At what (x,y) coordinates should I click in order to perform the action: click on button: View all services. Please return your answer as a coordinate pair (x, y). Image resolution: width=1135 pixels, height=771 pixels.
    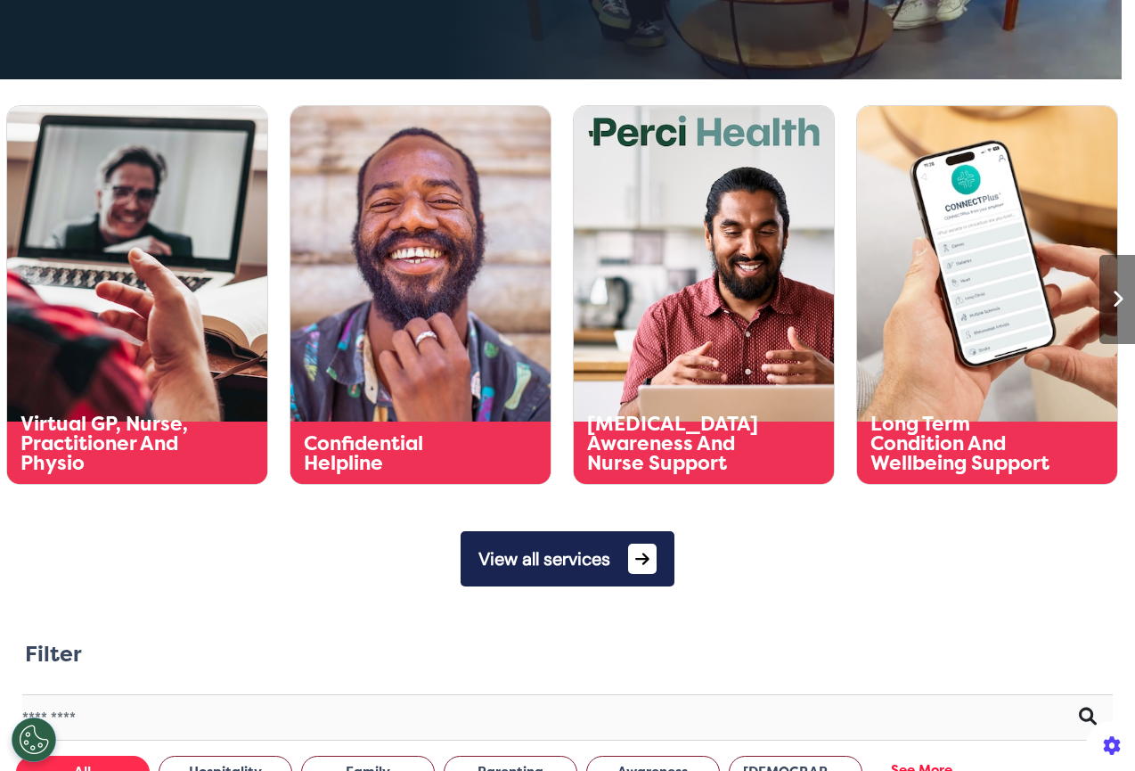
    Looking at the image, I should click on (568, 559).